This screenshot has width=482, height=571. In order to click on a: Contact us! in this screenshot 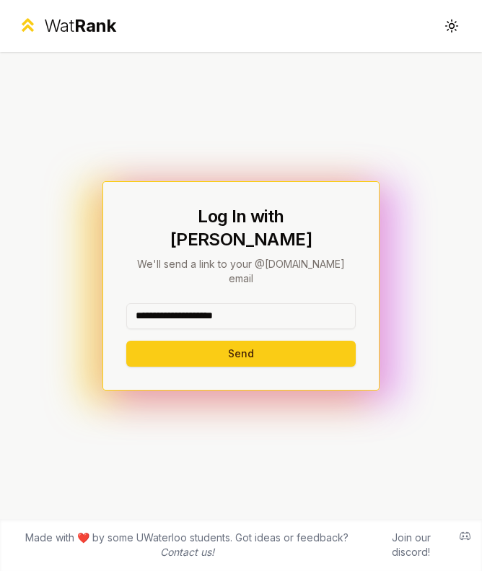, I will do `click(187, 551)`.